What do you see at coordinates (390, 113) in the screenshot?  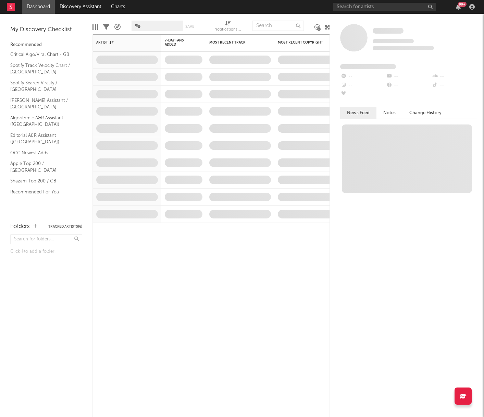 I see `button: Notes` at bounding box center [390, 113].